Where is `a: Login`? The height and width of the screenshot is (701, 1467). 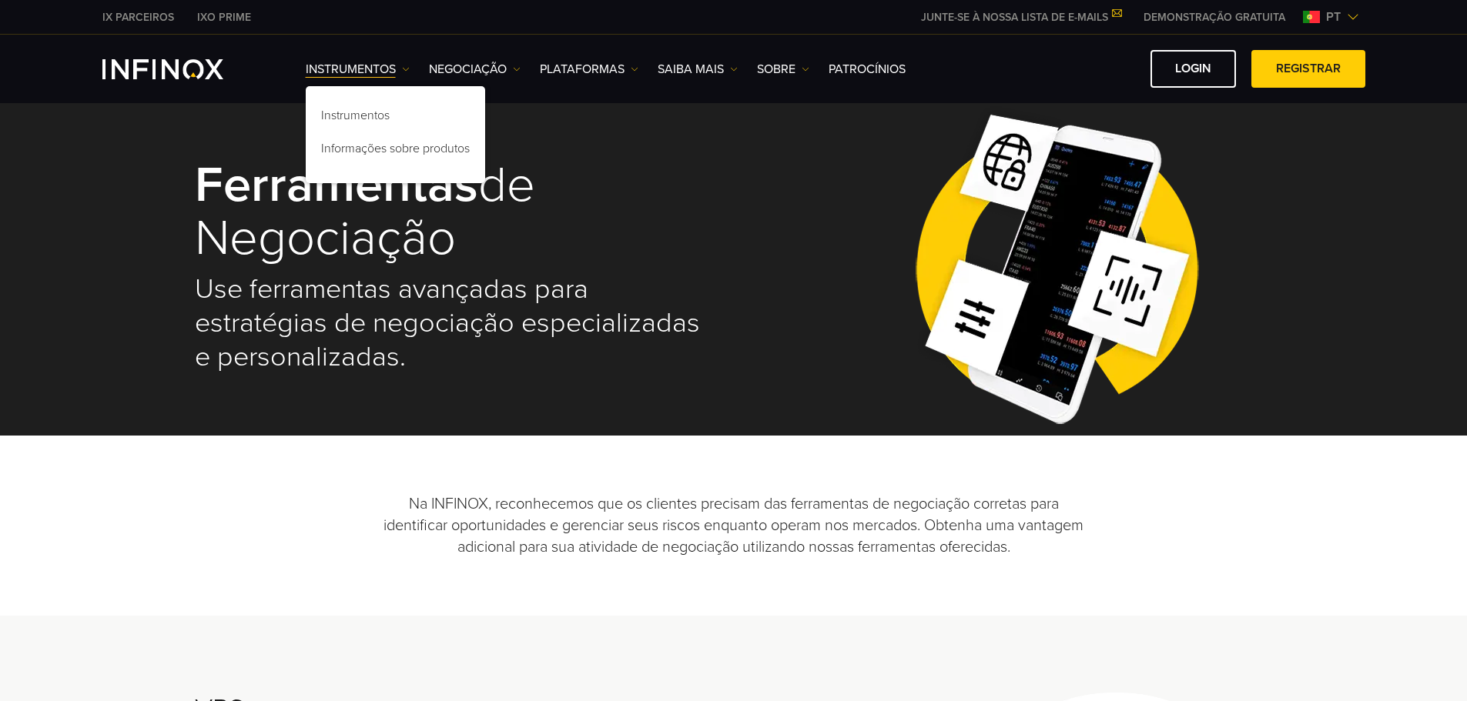 a: Login is located at coordinates (1193, 69).